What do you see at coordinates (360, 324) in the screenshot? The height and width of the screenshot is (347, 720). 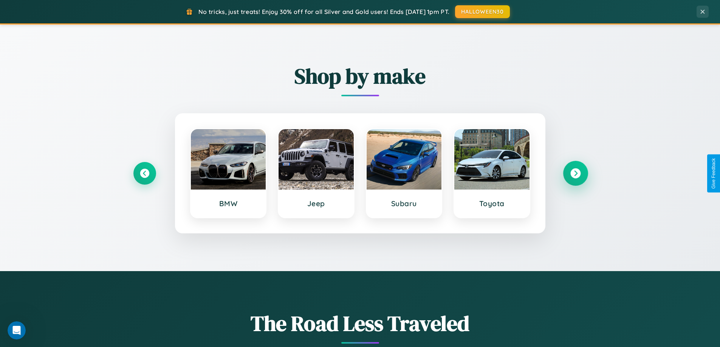 I see `h1: The Road Less Traveled` at bounding box center [360, 324].